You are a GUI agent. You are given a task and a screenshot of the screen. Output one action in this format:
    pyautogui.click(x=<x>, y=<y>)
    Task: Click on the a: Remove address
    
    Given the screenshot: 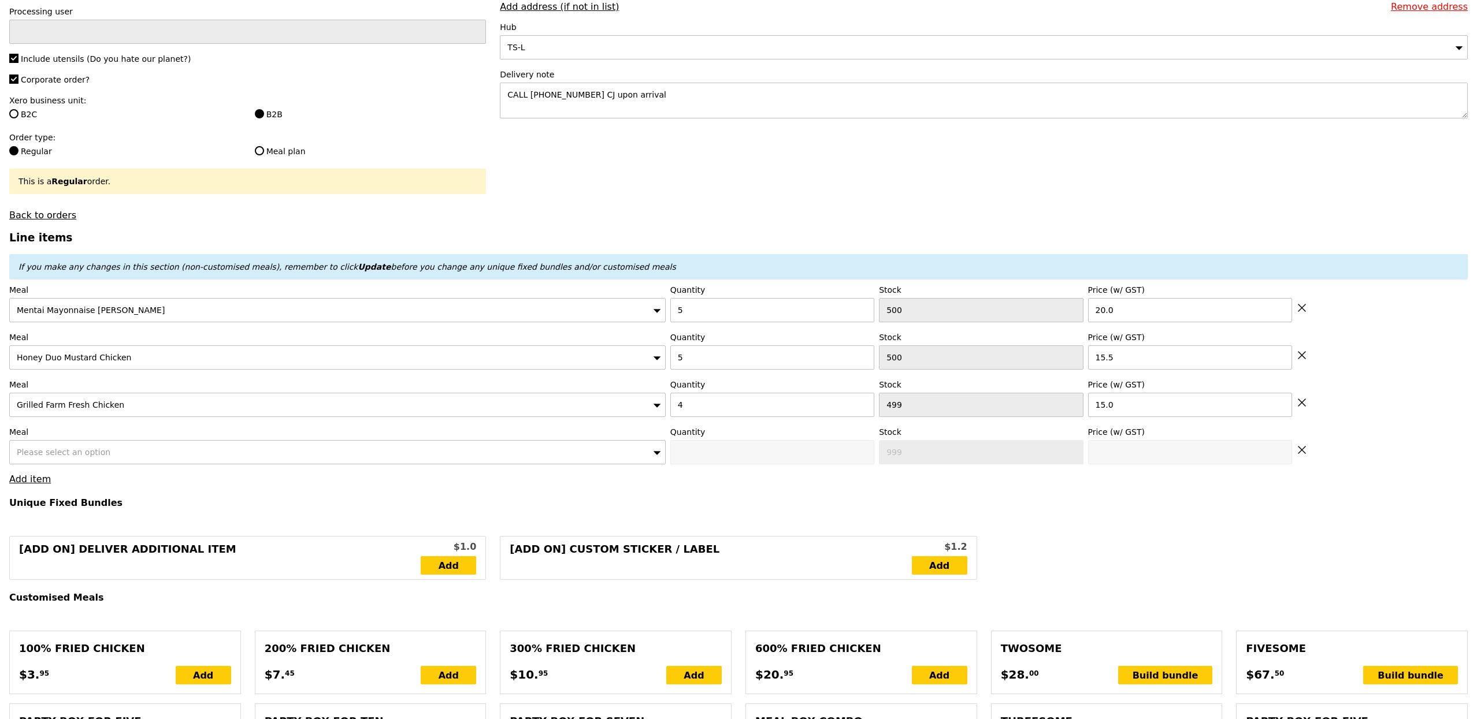 What is the action you would take?
    pyautogui.click(x=1429, y=6)
    